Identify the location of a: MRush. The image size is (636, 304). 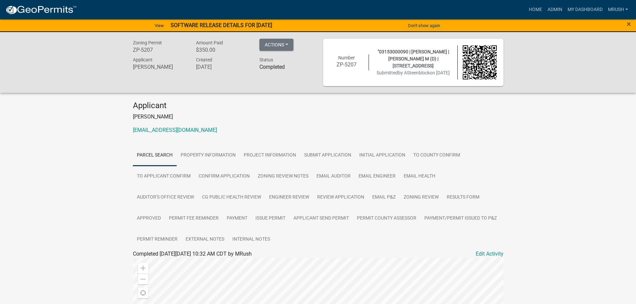
(618, 10).